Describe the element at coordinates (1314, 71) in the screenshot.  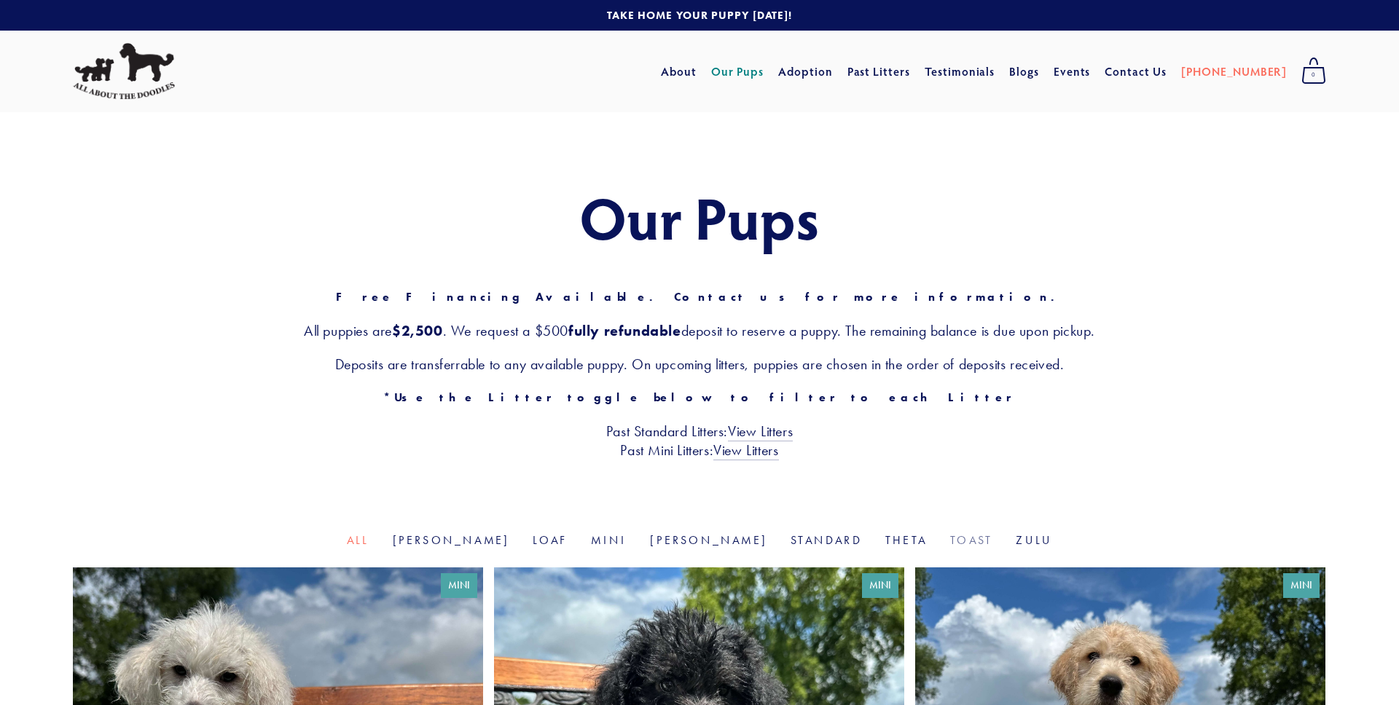
I see `a: 0 items in cart` at that location.